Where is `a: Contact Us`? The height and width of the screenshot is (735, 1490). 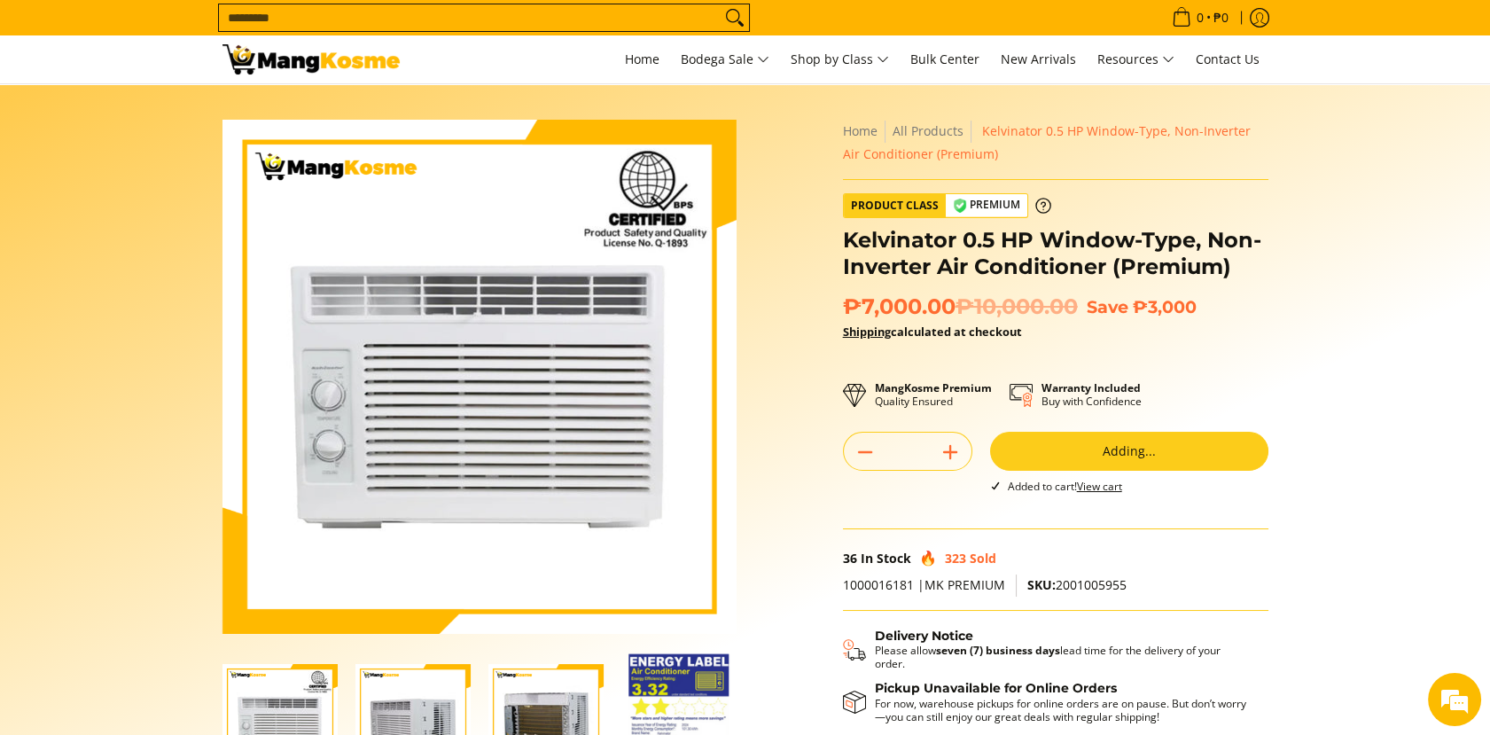
a: Contact Us is located at coordinates (1228, 59).